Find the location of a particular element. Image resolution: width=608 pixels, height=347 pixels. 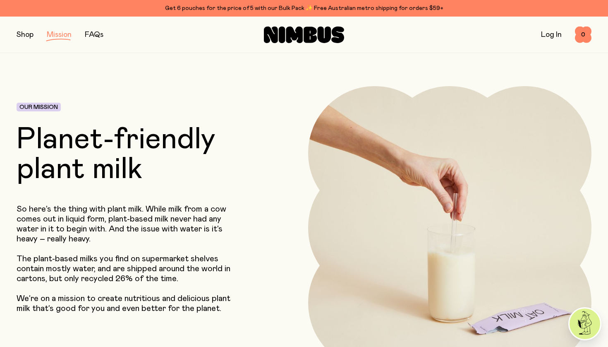

span: 0 is located at coordinates (583, 35).